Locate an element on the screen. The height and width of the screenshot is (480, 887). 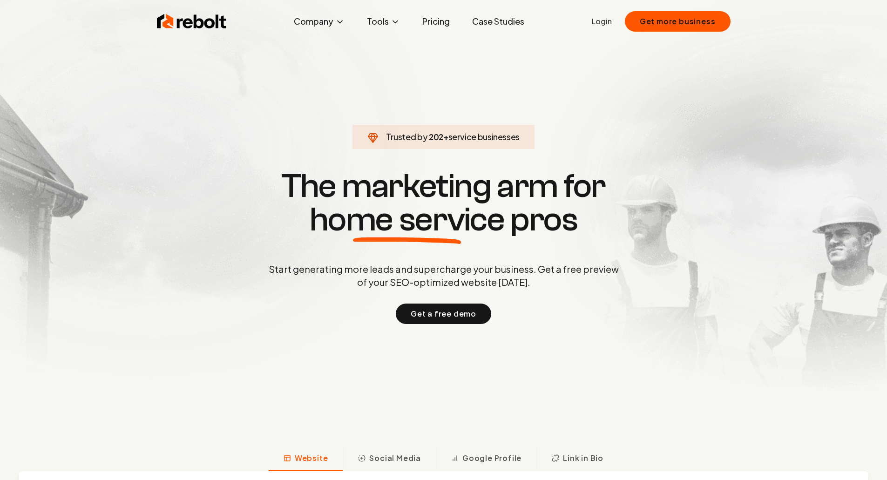
button: Social Media is located at coordinates (389, 459).